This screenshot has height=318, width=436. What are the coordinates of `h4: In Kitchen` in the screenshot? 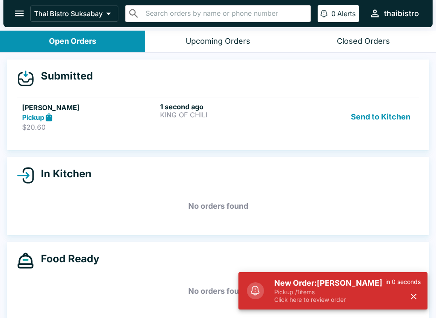 It's located at (63, 174).